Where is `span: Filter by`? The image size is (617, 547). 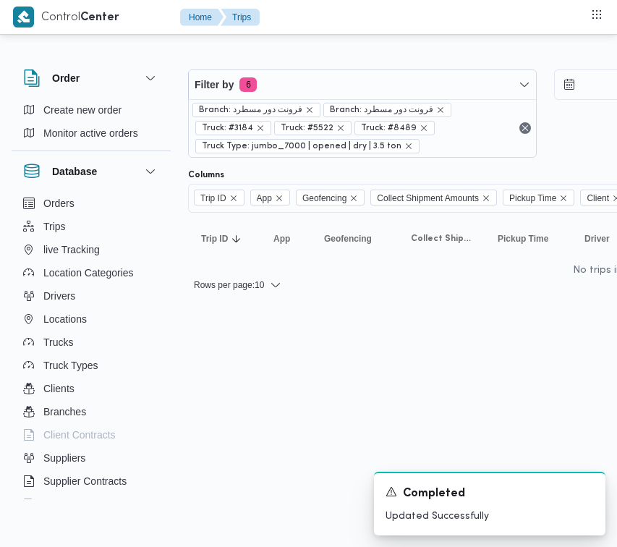
span: Filter by is located at coordinates (214, 85).